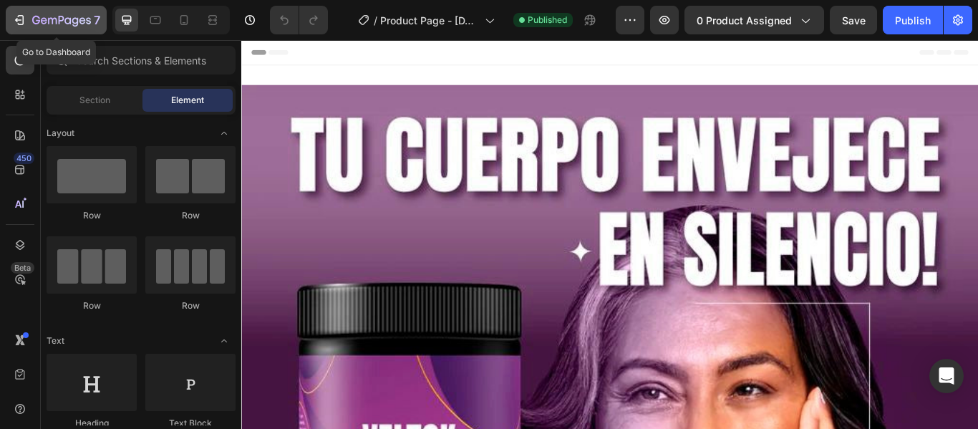  I want to click on span: Published, so click(547, 20).